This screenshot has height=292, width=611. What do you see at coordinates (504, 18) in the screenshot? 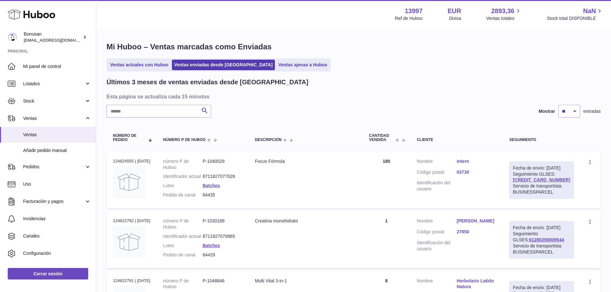
I see `span: Ventas totales` at bounding box center [504, 18].